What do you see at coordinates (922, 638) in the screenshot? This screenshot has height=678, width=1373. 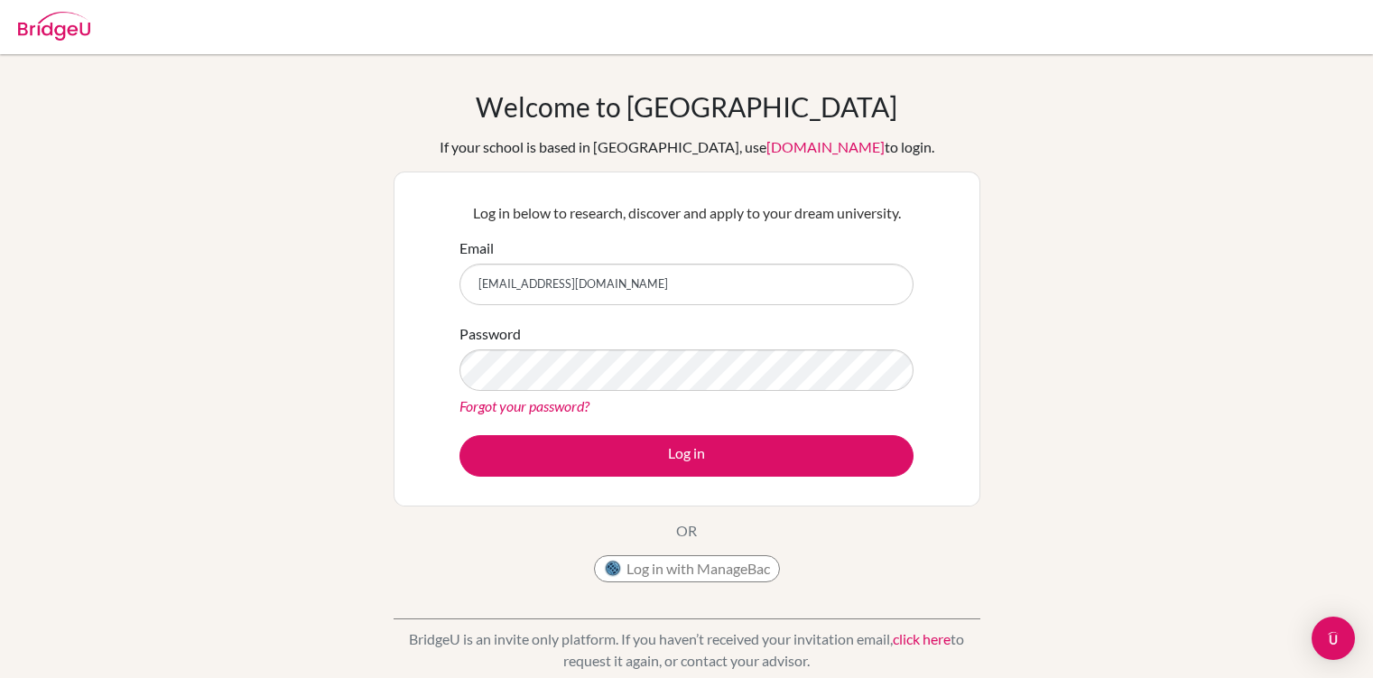 I see `a: click here` at bounding box center [922, 638].